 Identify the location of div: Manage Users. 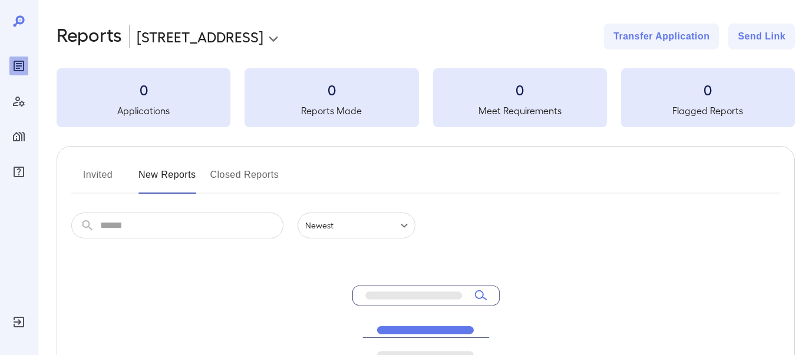
(19, 101).